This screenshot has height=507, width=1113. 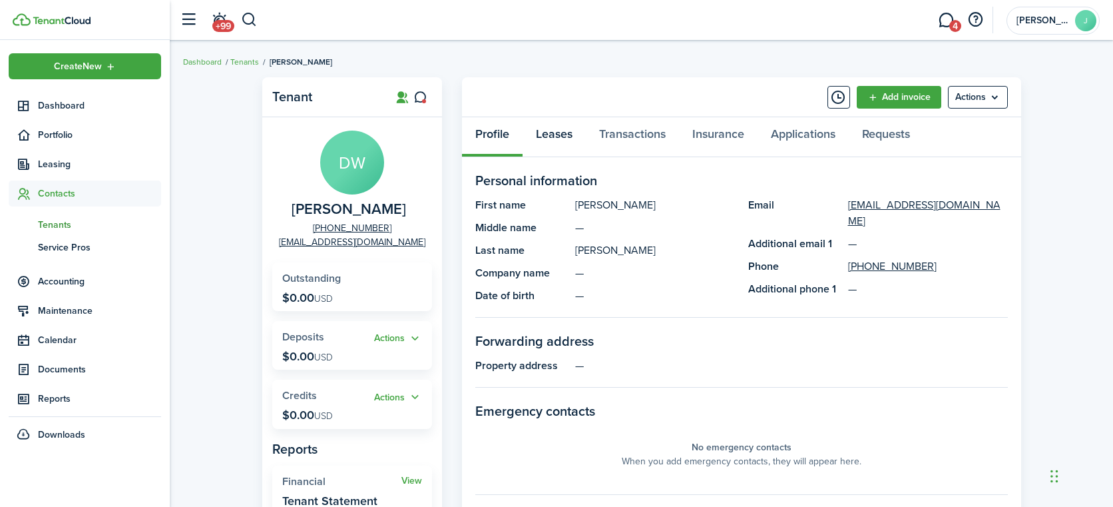 What do you see at coordinates (886, 137) in the screenshot?
I see `a: Requests` at bounding box center [886, 137].